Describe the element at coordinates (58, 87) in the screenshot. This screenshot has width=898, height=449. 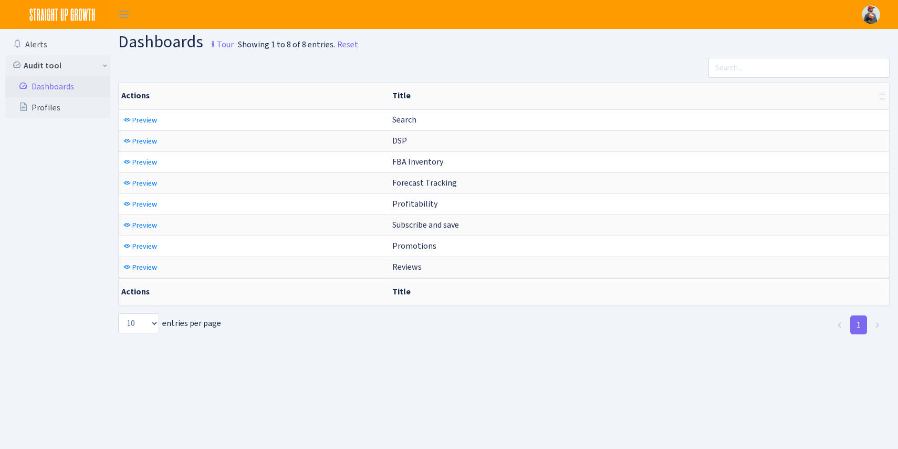
I see `a: Dashboards` at that location.